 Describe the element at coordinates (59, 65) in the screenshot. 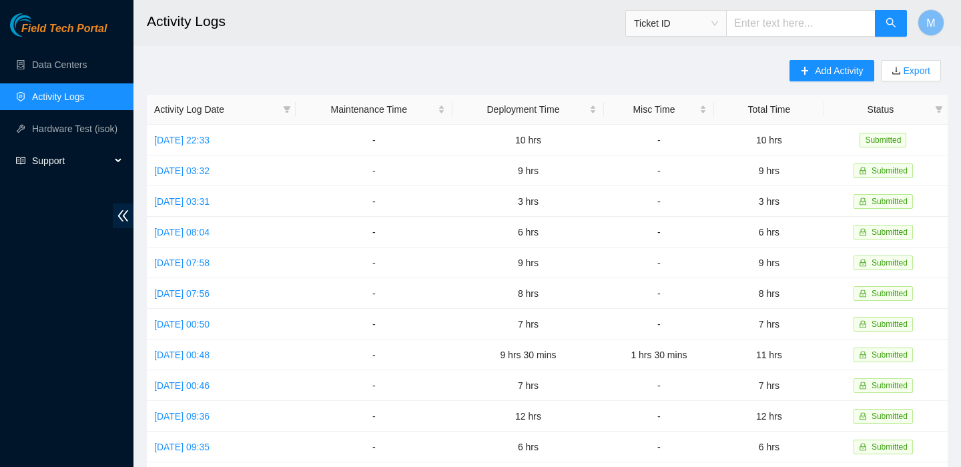

I see `a: Data Centers` at that location.